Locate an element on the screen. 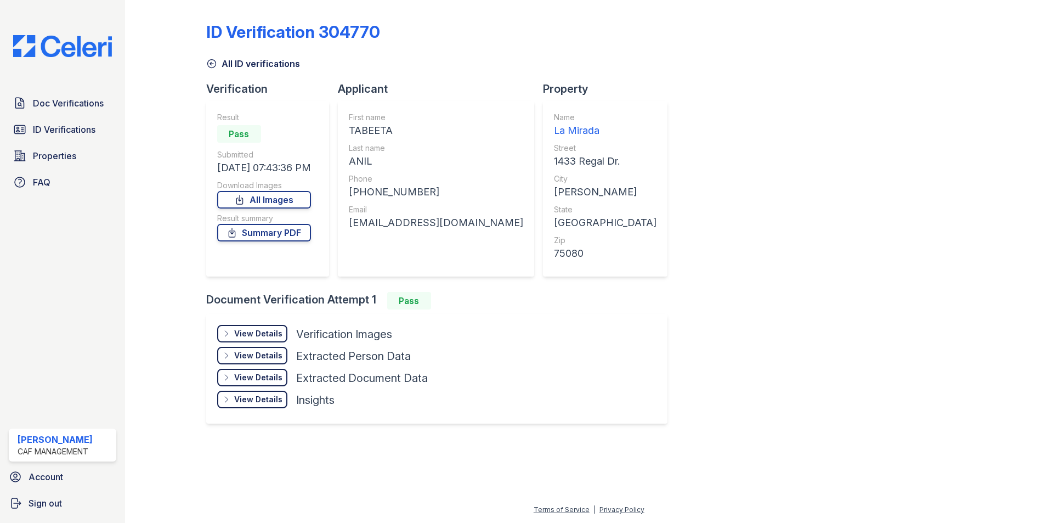 This screenshot has height=523, width=1053. div: Applicant is located at coordinates (440, 89).